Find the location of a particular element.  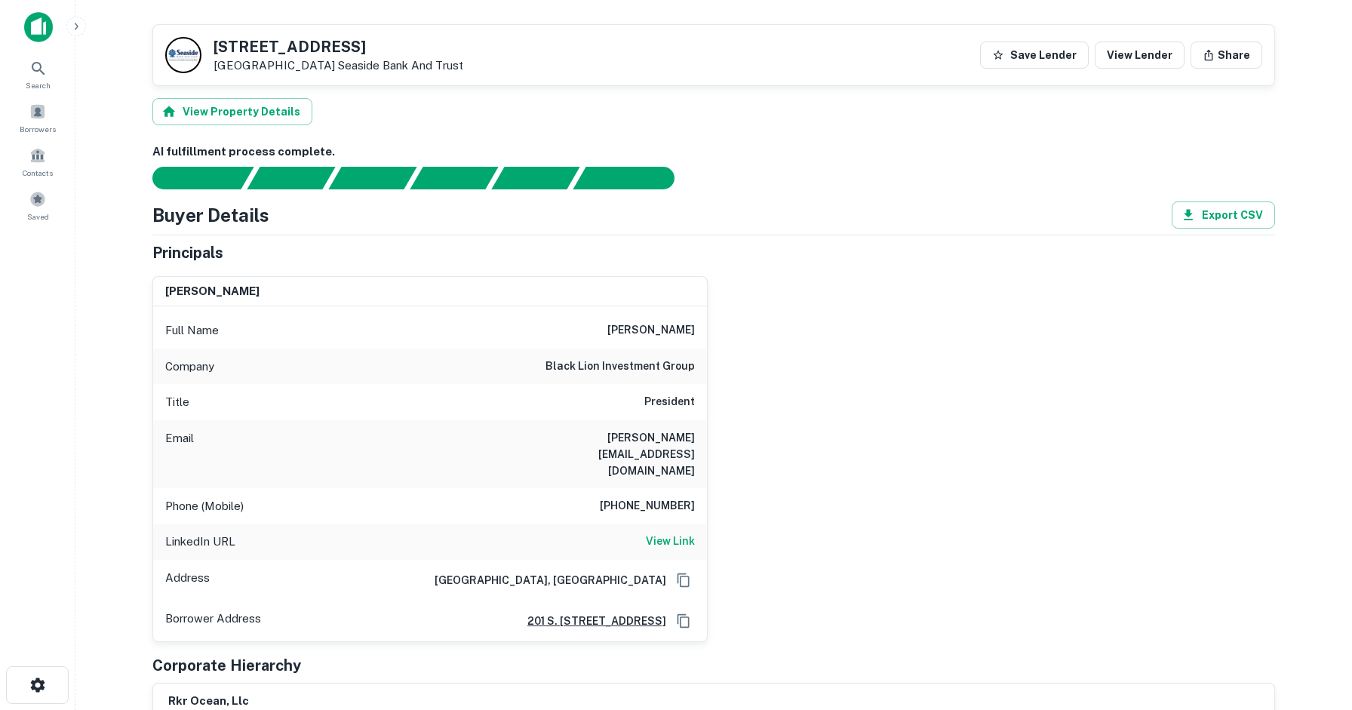

div: Chat Widget is located at coordinates (1314, 625).